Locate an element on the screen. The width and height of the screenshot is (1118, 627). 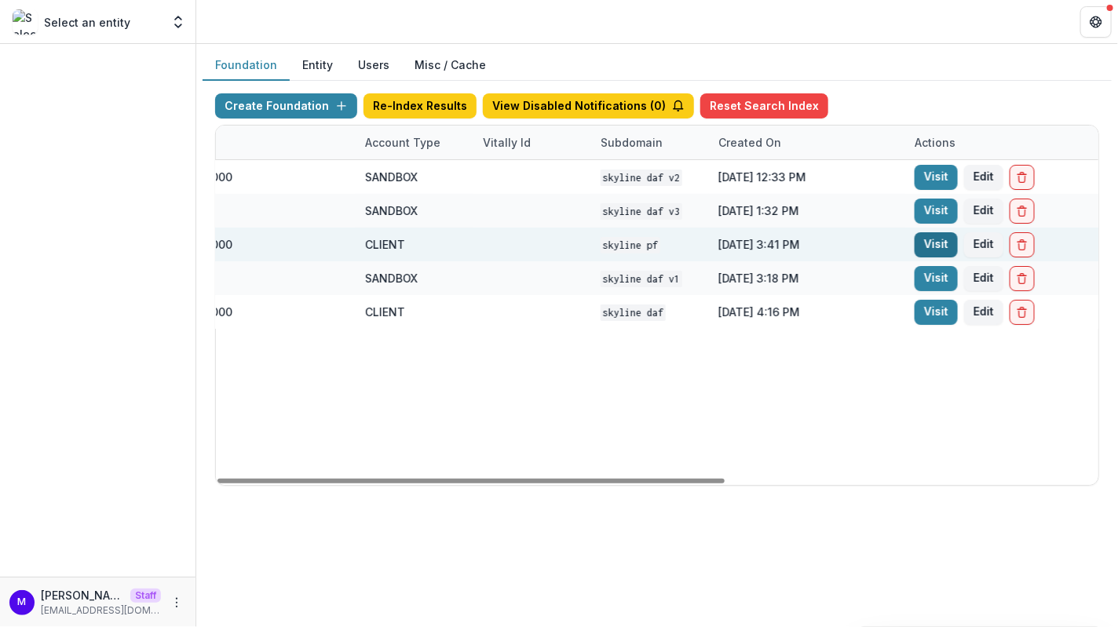
button: Misc / Cache is located at coordinates (450, 65).